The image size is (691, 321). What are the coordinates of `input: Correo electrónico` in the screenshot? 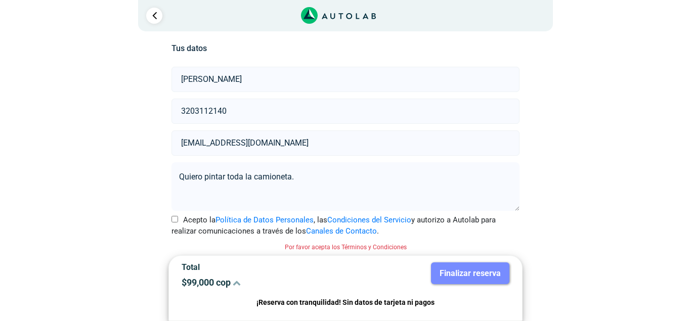 It's located at (345, 143).